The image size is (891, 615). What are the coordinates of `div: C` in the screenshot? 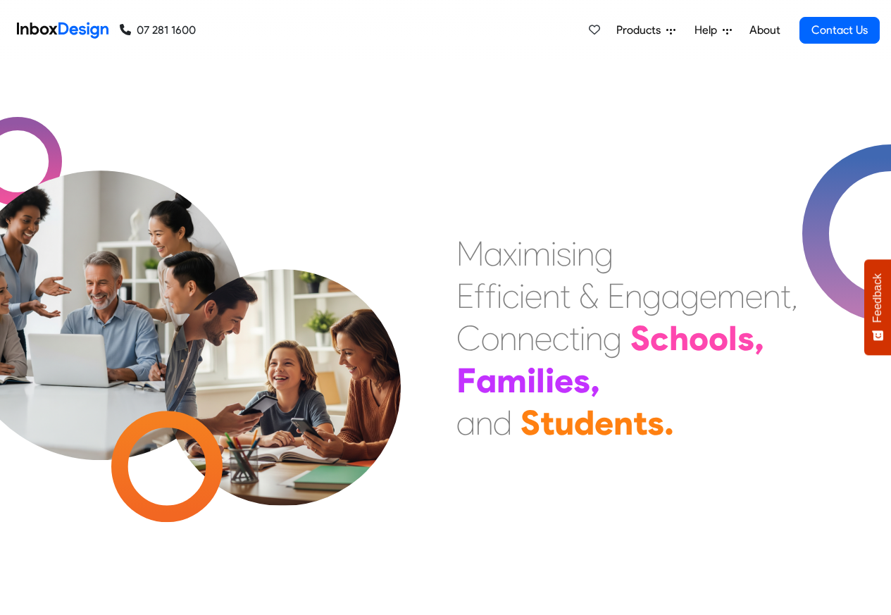 It's located at (468, 338).